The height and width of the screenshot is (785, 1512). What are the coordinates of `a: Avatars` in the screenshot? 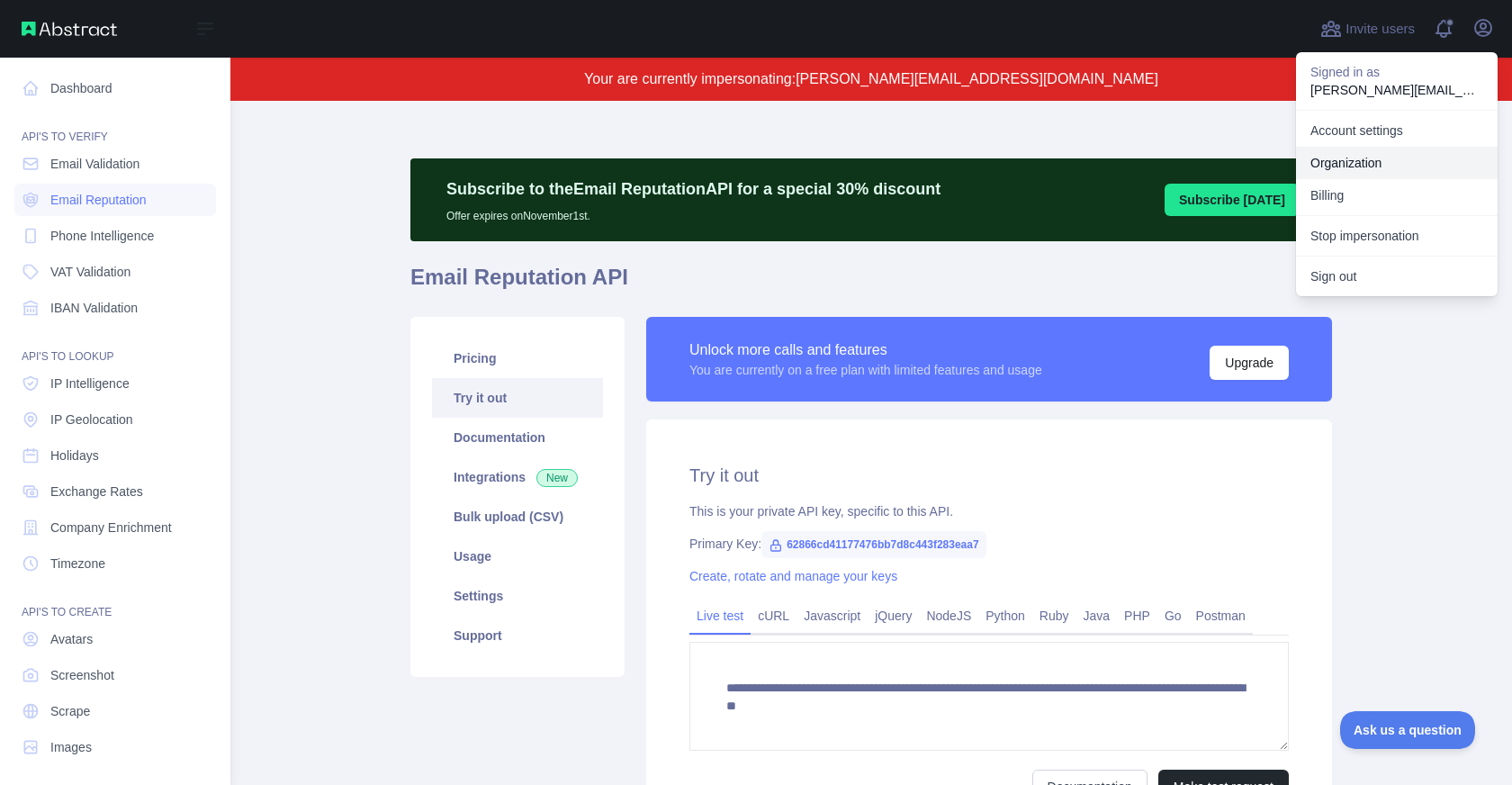 It's located at (115, 639).